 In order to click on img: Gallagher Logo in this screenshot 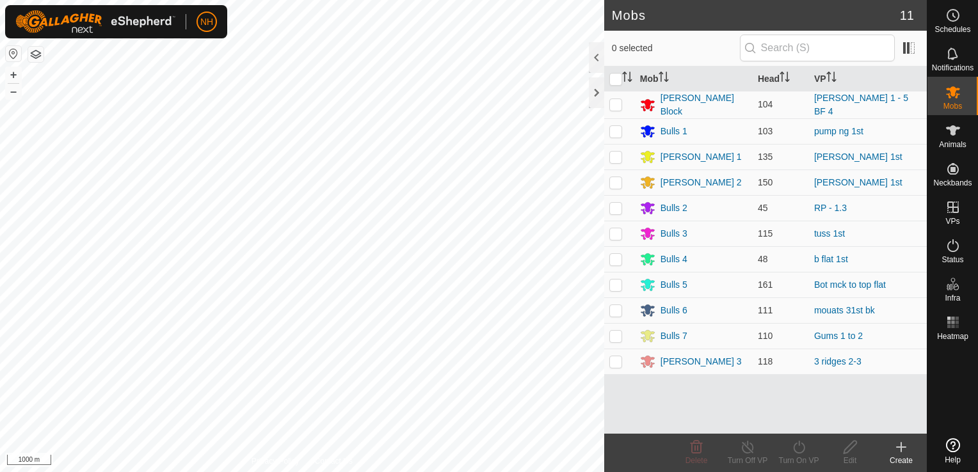, I will do `click(95, 22)`.